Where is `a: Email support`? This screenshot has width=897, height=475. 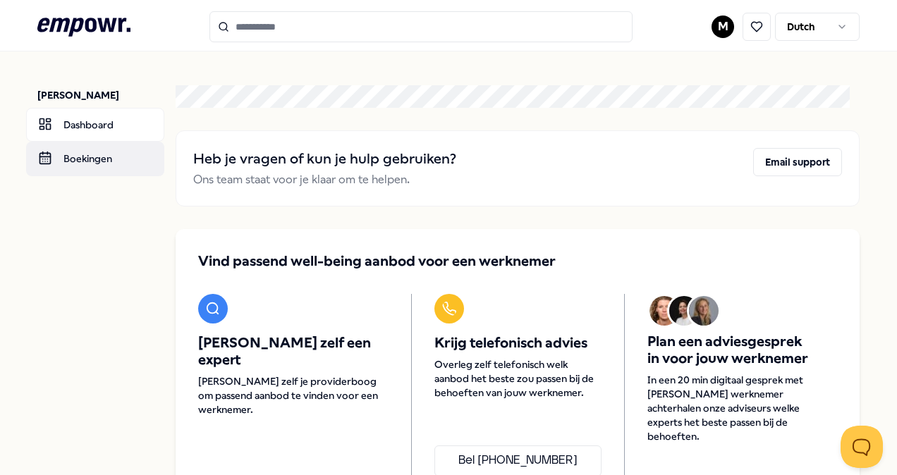
a: Email support is located at coordinates (797, 168).